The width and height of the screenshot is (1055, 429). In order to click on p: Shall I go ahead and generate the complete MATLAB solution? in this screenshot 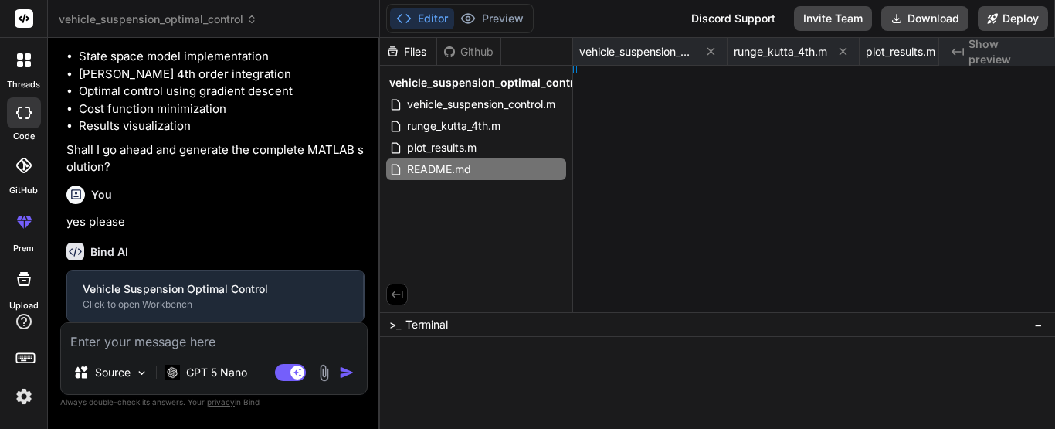, I will do `click(215, 158)`.